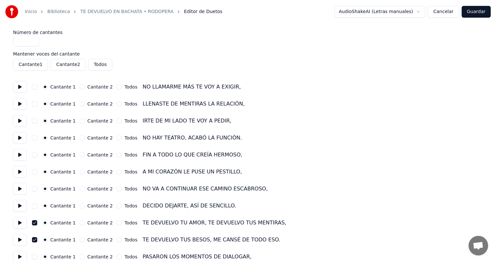 The width and height of the screenshot is (496, 262). I want to click on div: A MI CORAZÓN LE PUSE UN PESTILLO,, so click(192, 172).